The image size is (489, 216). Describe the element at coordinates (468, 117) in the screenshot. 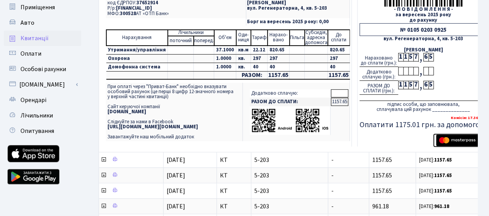

I see `b: Комісія: 17.36 грн.` at that location.